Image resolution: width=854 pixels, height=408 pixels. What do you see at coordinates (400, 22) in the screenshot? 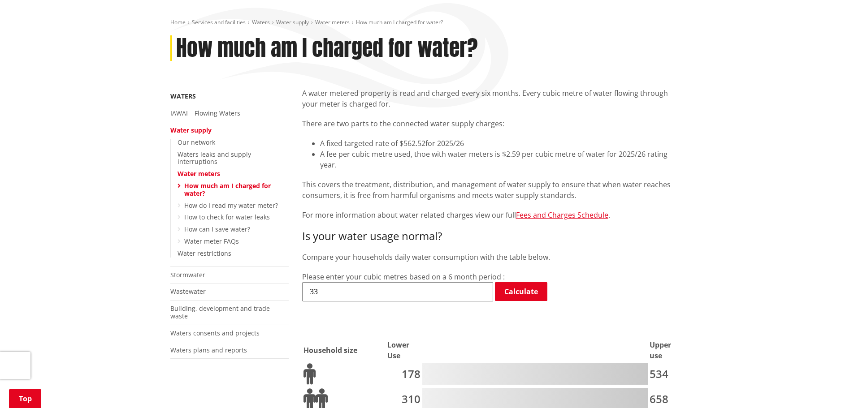
I see `span: How much am I charged for water?` at bounding box center [400, 22].